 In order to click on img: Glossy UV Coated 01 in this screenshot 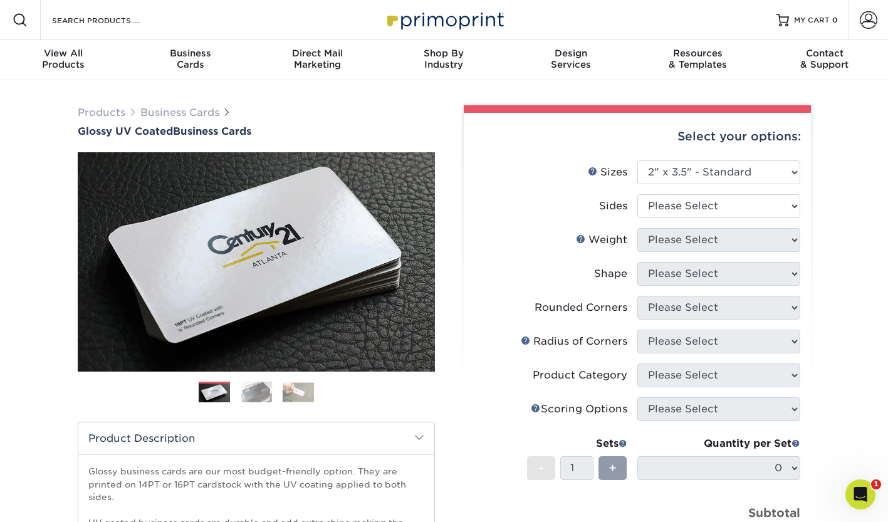, I will do `click(256, 262)`.